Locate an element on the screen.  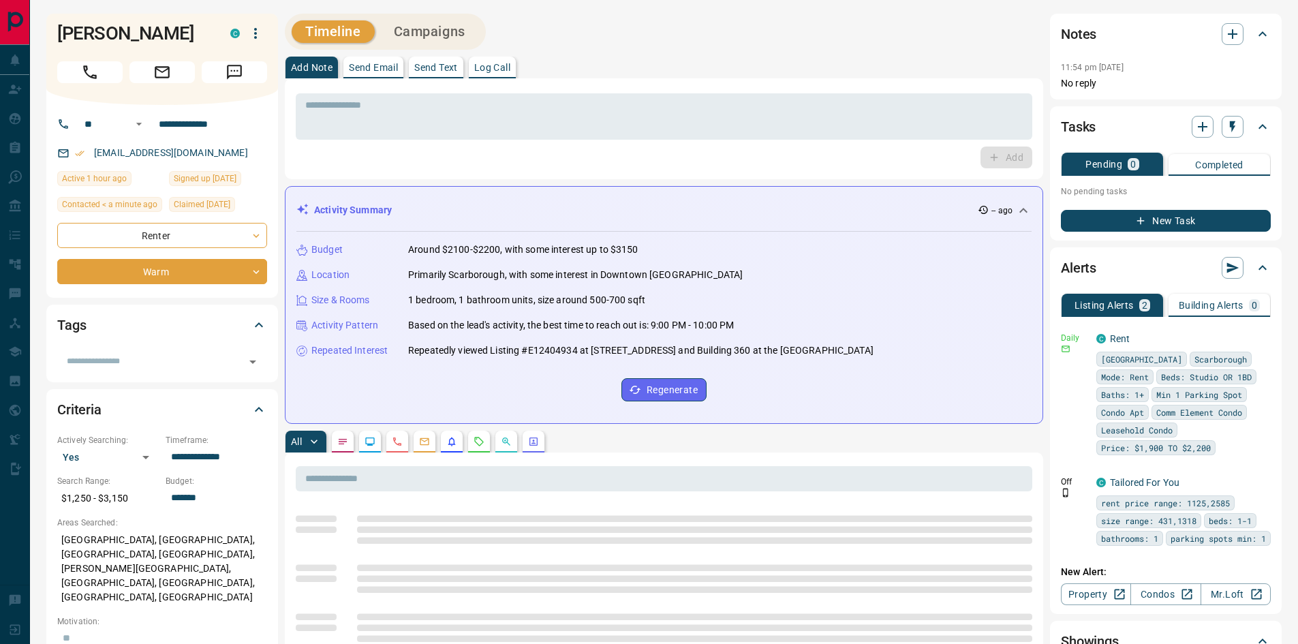
p: 1 bedroom, 1 bathroom units, size around 500-700 sqft is located at coordinates (527, 300).